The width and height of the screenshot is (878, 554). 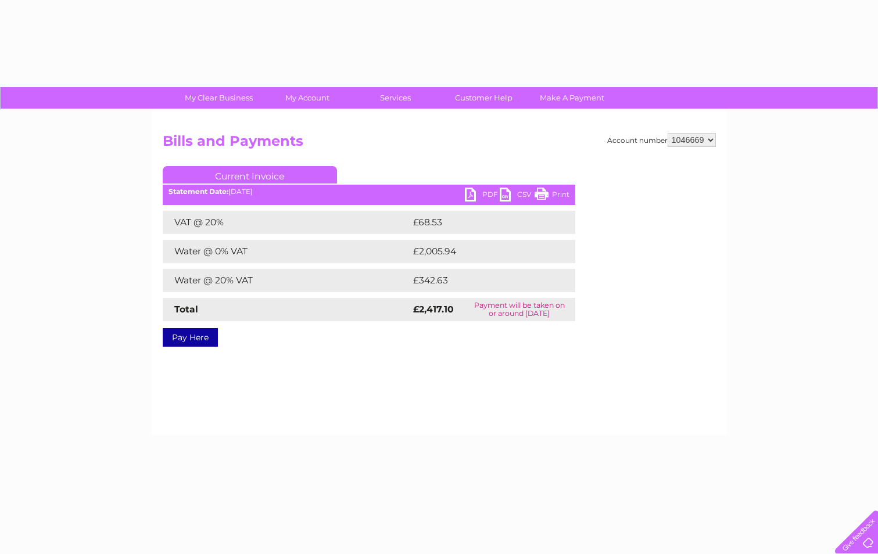 I want to click on a: Make A Payment, so click(x=572, y=98).